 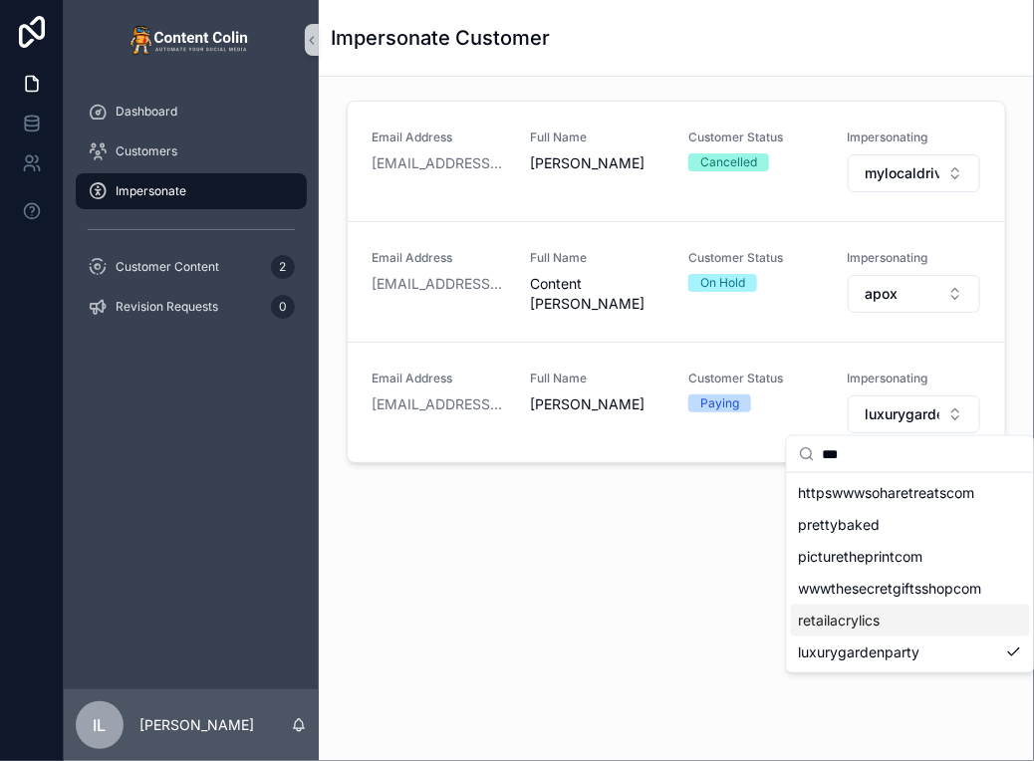 I want to click on div: Paying, so click(x=719, y=404).